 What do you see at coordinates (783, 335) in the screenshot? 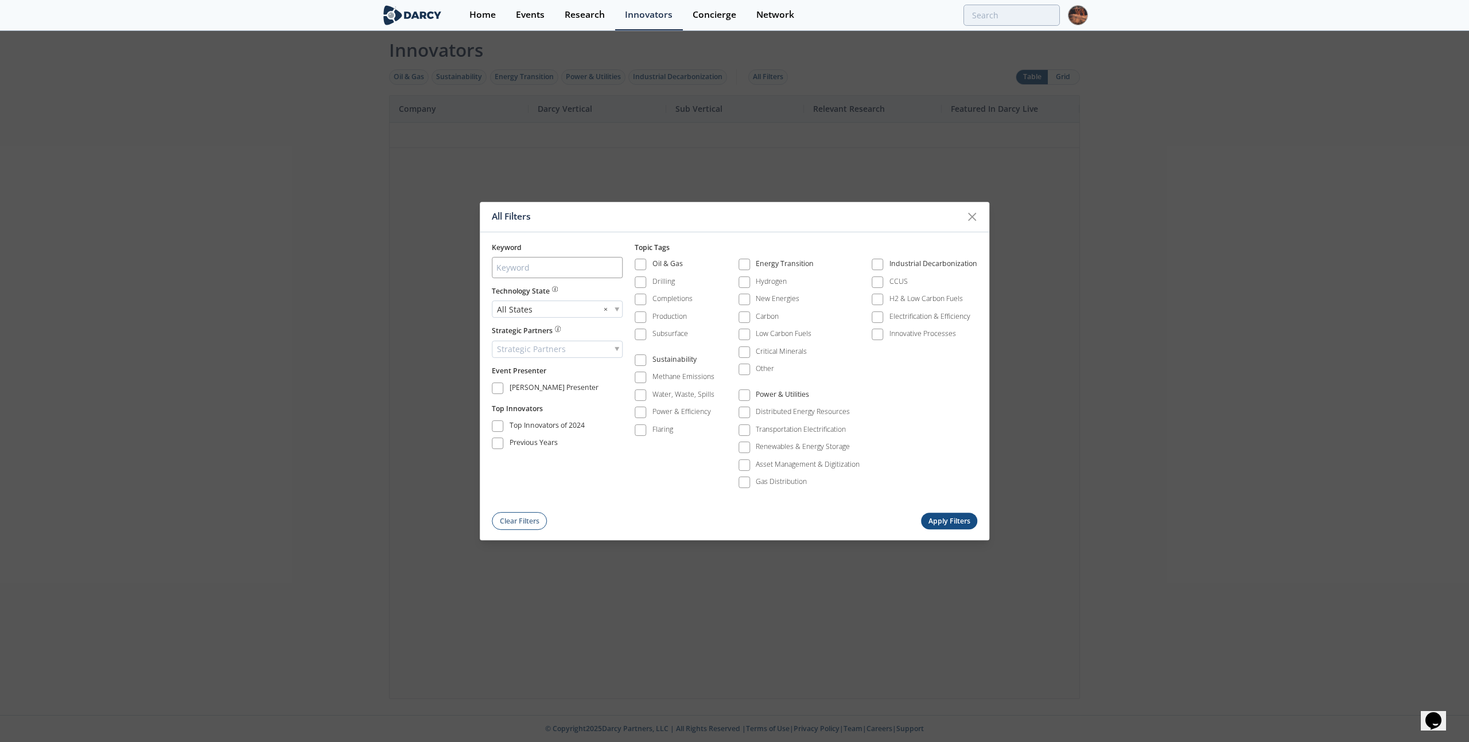
I see `div: Low Carbon Fuels` at bounding box center [783, 335].